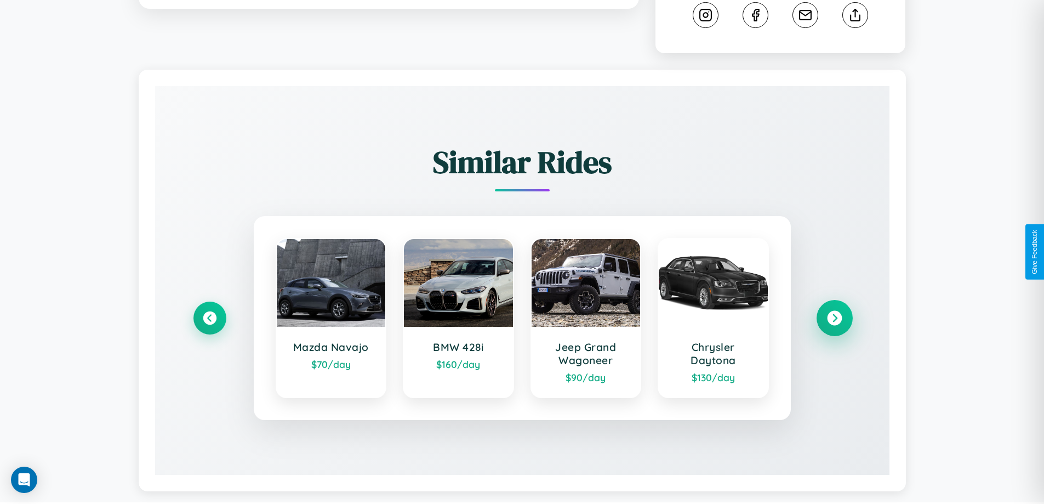 This screenshot has width=1044, height=504. I want to click on div: $ 160 /day, so click(458, 364).